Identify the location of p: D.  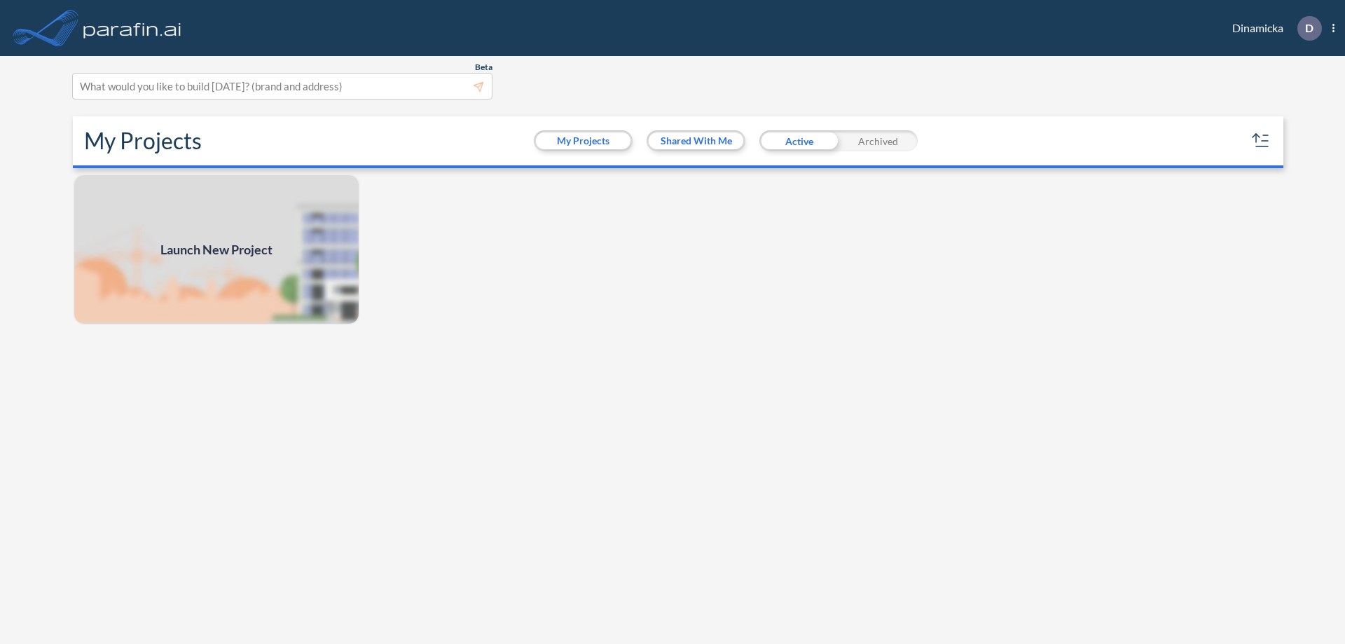
(1309, 28).